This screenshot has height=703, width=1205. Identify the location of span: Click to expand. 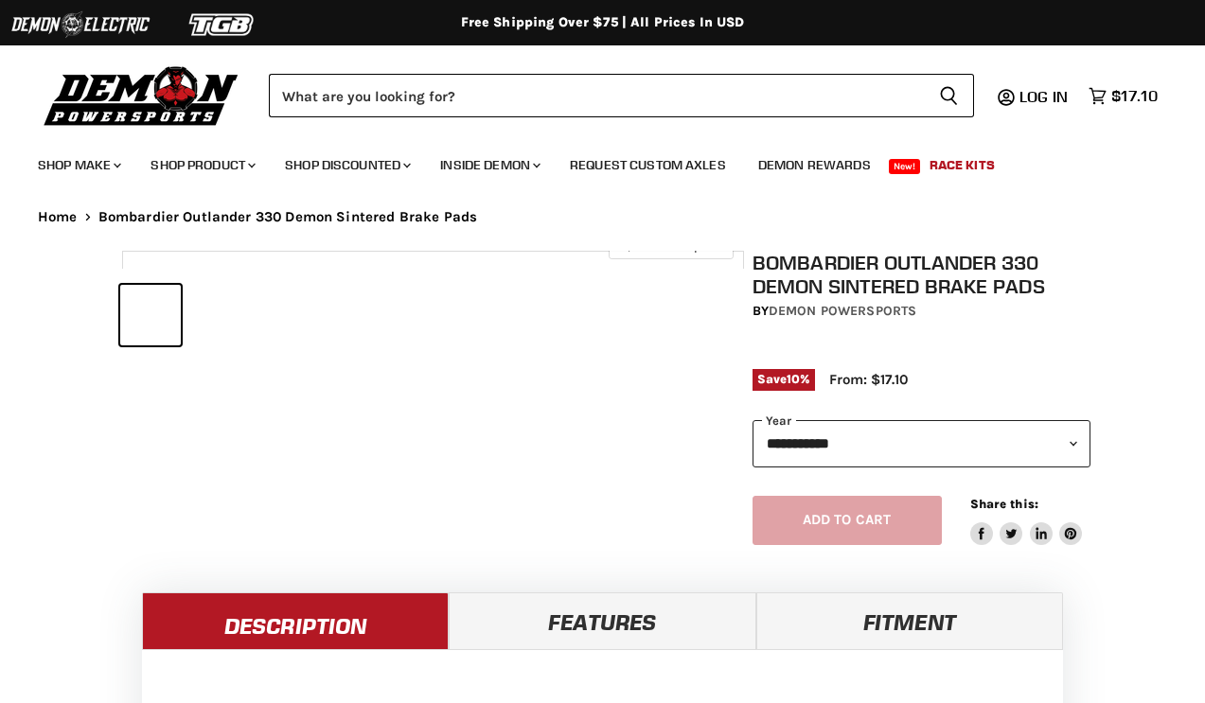
(670, 245).